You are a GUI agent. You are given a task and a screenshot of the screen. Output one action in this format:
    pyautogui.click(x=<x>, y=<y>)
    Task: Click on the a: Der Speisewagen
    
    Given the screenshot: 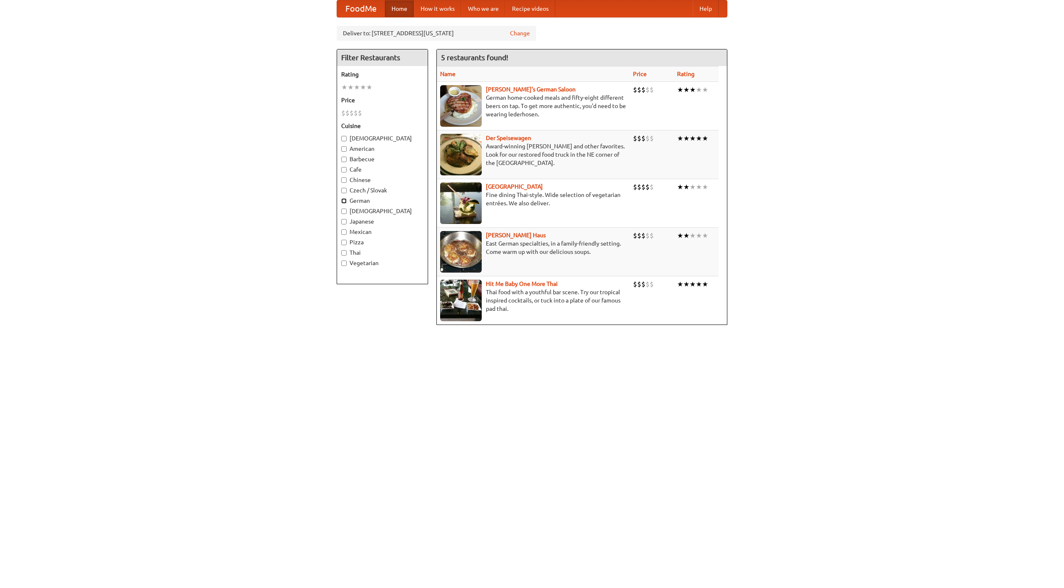 What is the action you would take?
    pyautogui.click(x=508, y=138)
    